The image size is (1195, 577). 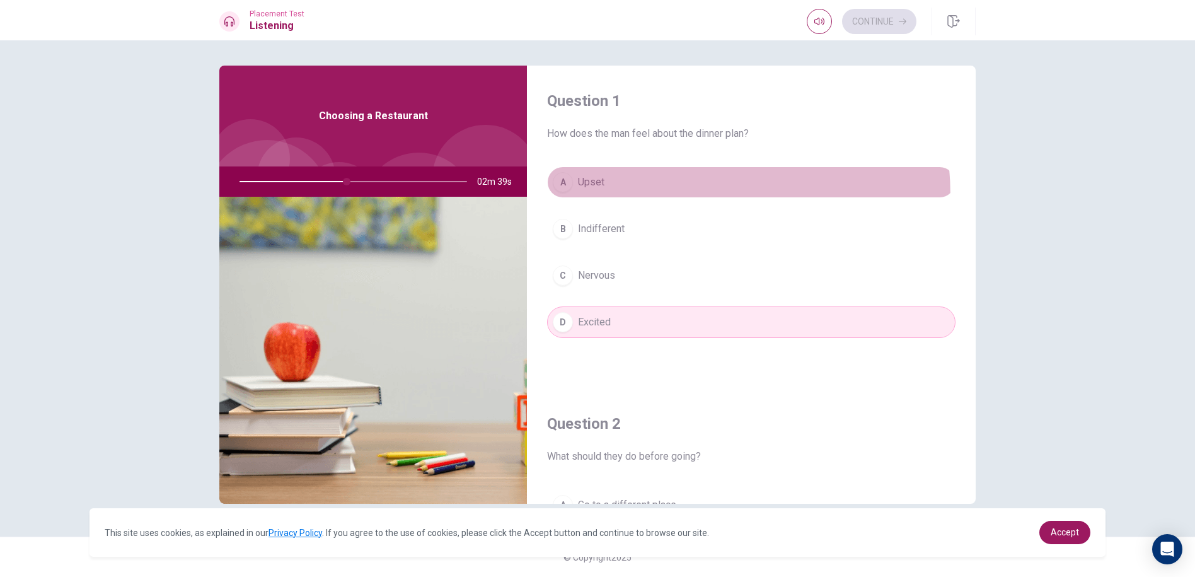 I want to click on button: AGo to a different place, so click(x=751, y=505).